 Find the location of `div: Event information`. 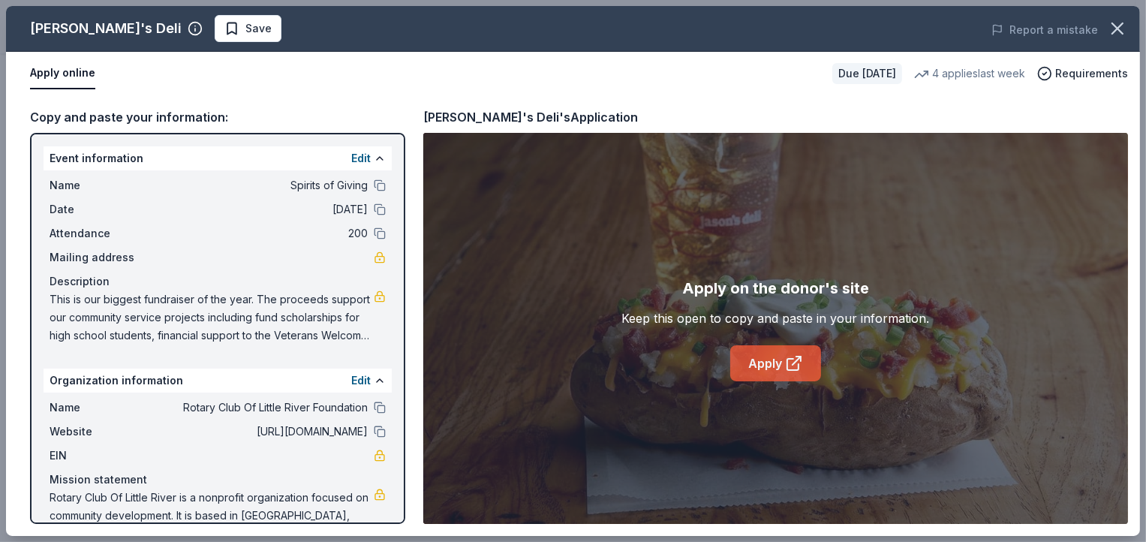

div: Event information is located at coordinates (218, 158).